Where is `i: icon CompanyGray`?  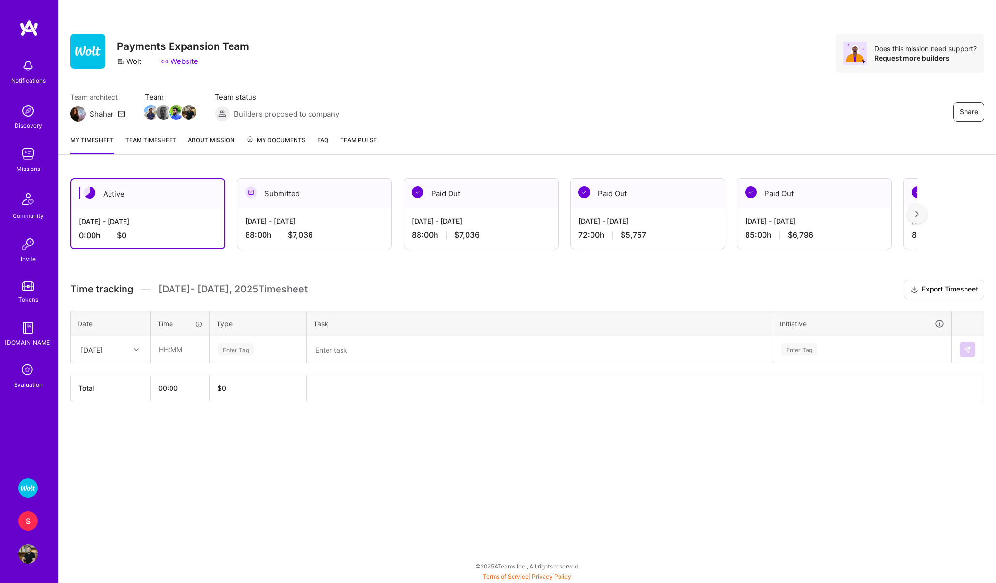
i: icon CompanyGray is located at coordinates (121, 62).